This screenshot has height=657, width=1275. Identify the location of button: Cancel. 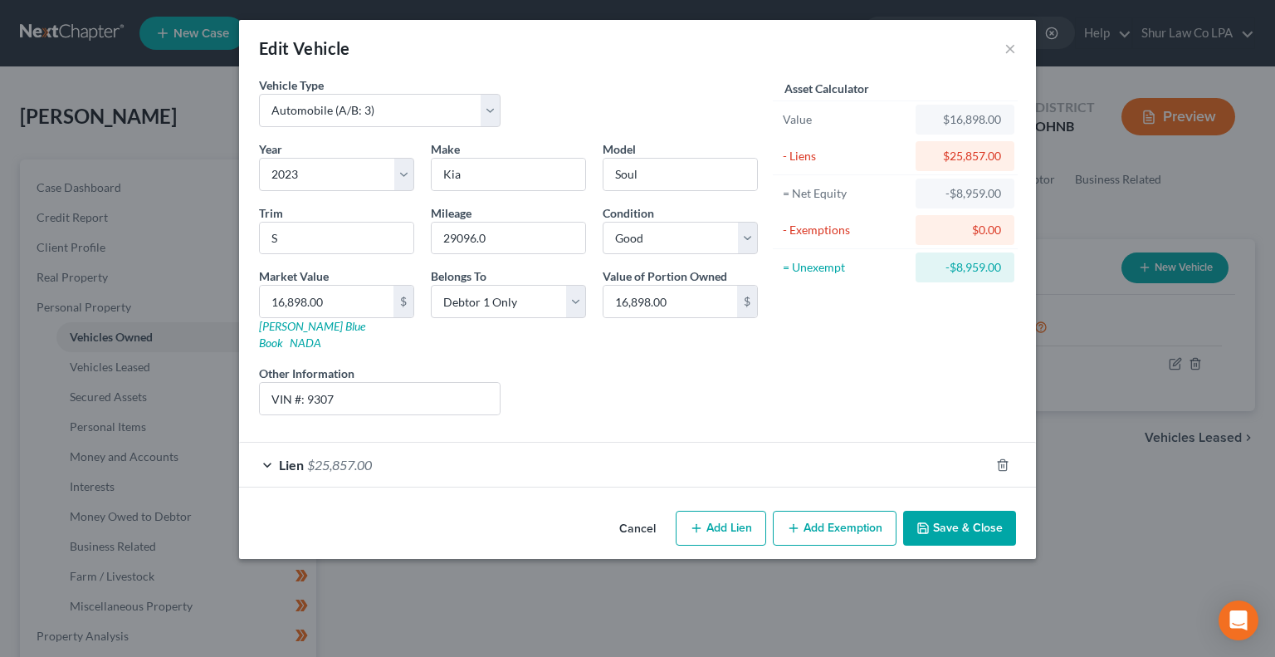
(638, 529).